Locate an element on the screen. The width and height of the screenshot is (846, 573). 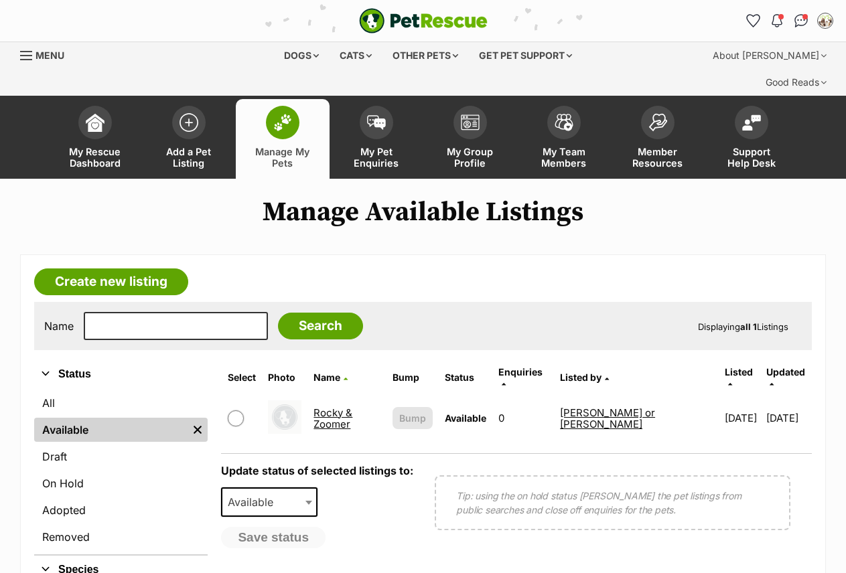
td: 0 is located at coordinates (523, 418).